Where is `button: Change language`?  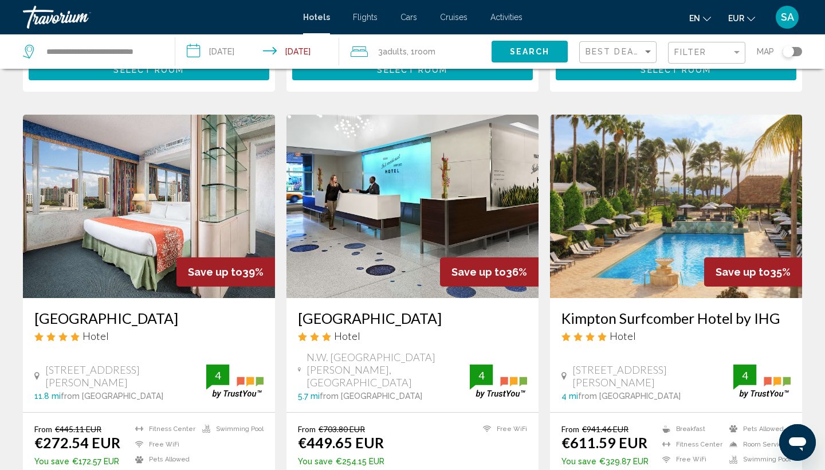 button: Change language is located at coordinates (700, 18).